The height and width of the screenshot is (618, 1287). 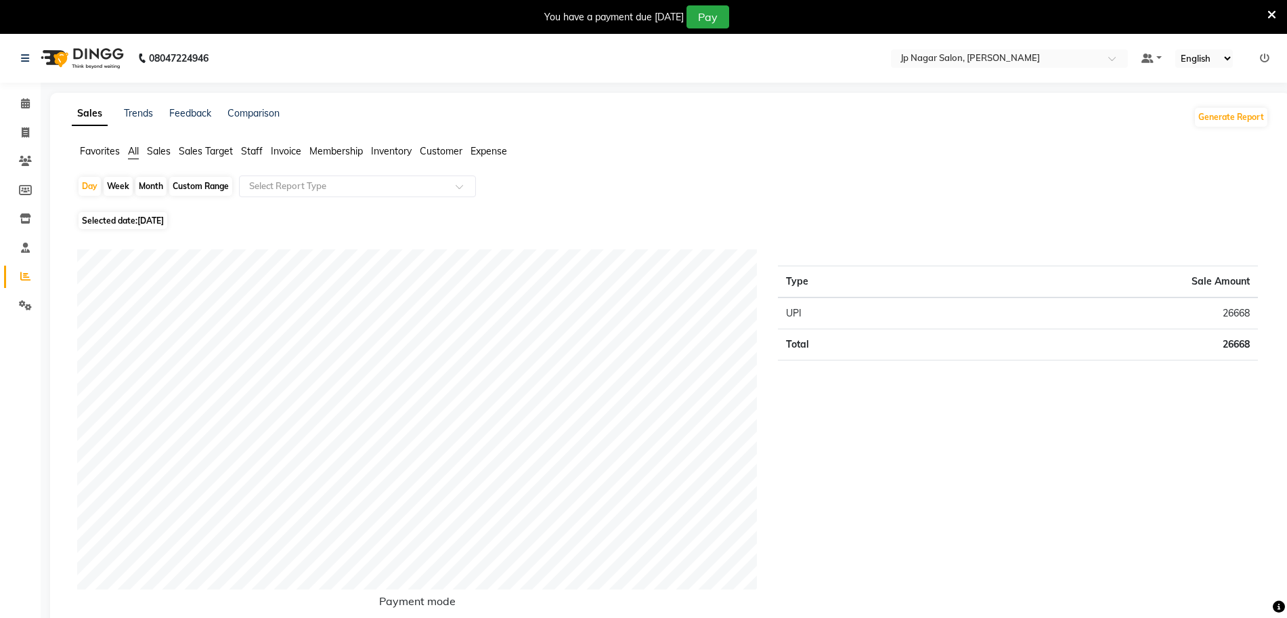 I want to click on div: Custom Range, so click(x=200, y=186).